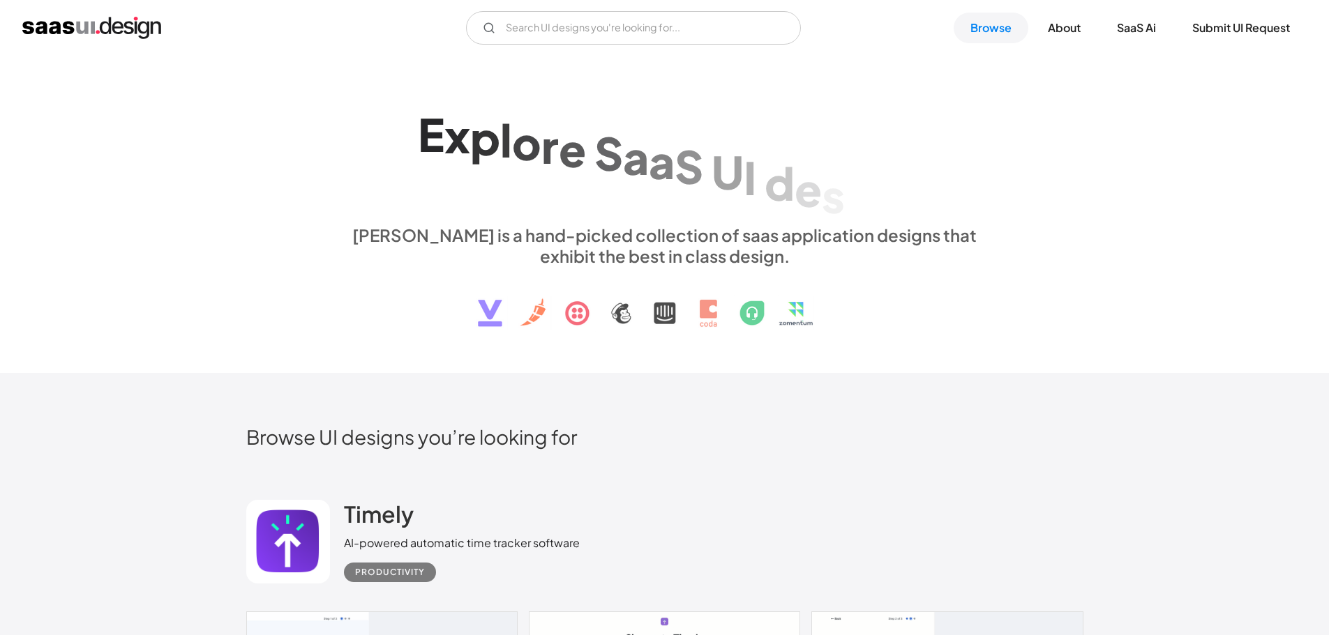  Describe the element at coordinates (779, 182) in the screenshot. I see `div: d` at that location.